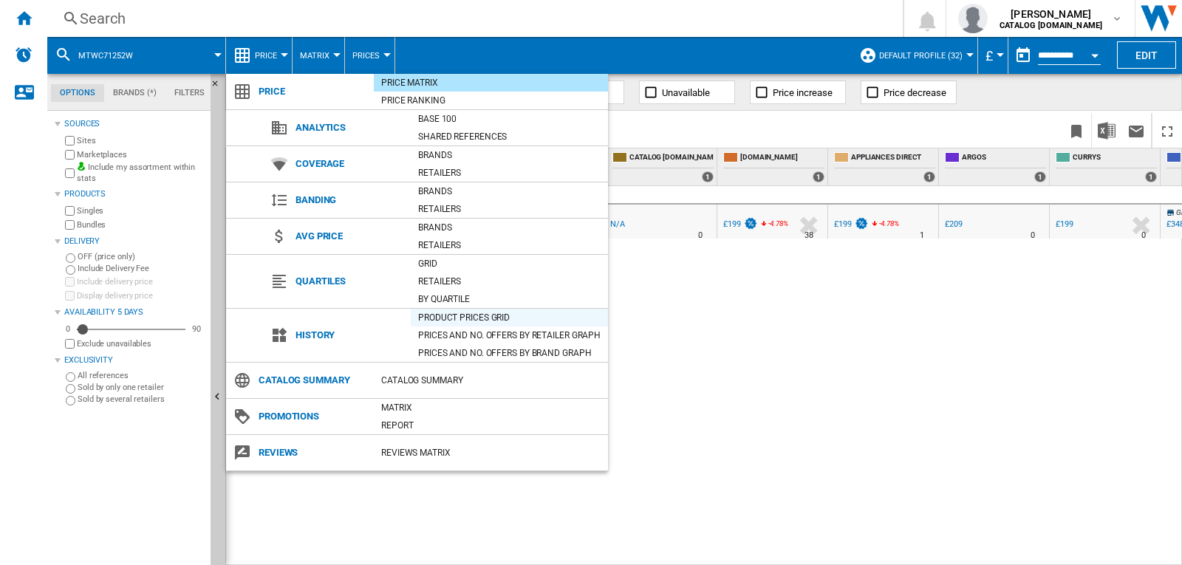 This screenshot has width=1182, height=565. Describe the element at coordinates (349, 200) in the screenshot. I see `span: Banding` at that location.